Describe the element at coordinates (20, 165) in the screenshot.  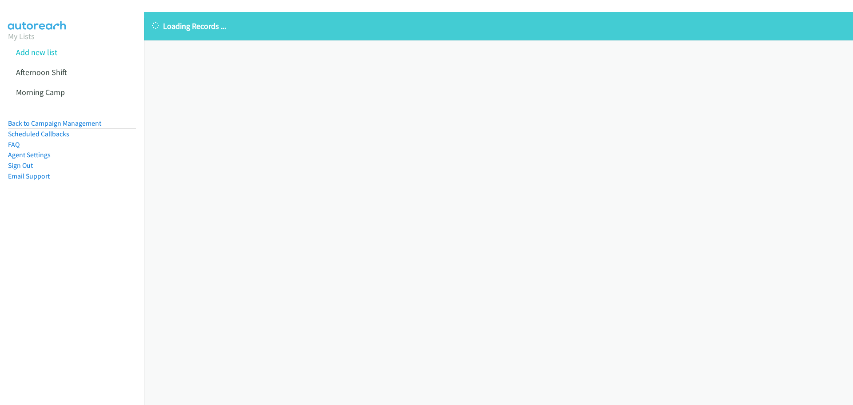
I see `a: Sign Out` at that location.